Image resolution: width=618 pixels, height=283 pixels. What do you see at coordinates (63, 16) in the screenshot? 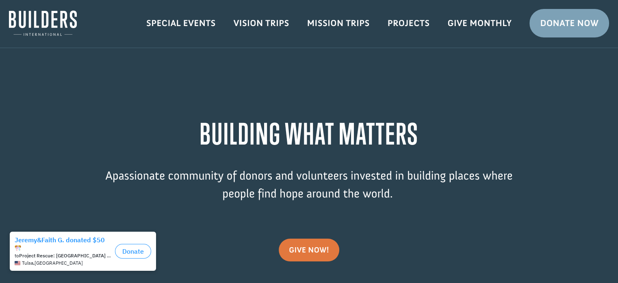
I see `div: Jeremy&Faith G. donated $50` at bounding box center [63, 16].